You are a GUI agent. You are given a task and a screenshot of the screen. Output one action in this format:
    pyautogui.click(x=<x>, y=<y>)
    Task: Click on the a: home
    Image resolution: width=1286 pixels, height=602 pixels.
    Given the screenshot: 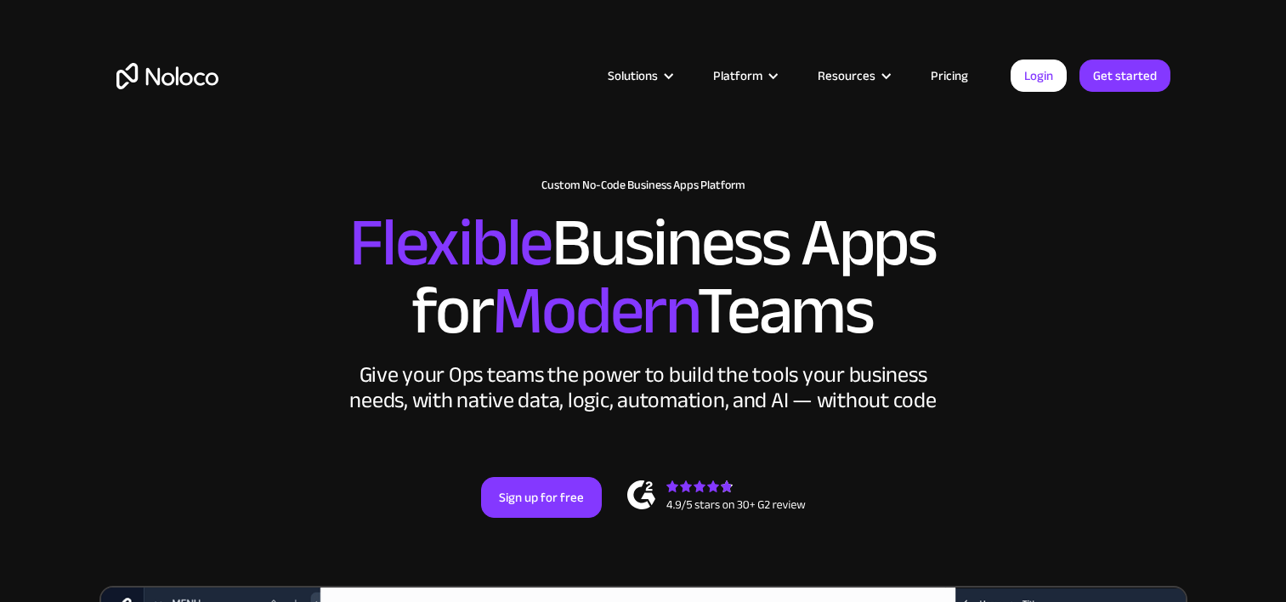 What is the action you would take?
    pyautogui.click(x=167, y=76)
    